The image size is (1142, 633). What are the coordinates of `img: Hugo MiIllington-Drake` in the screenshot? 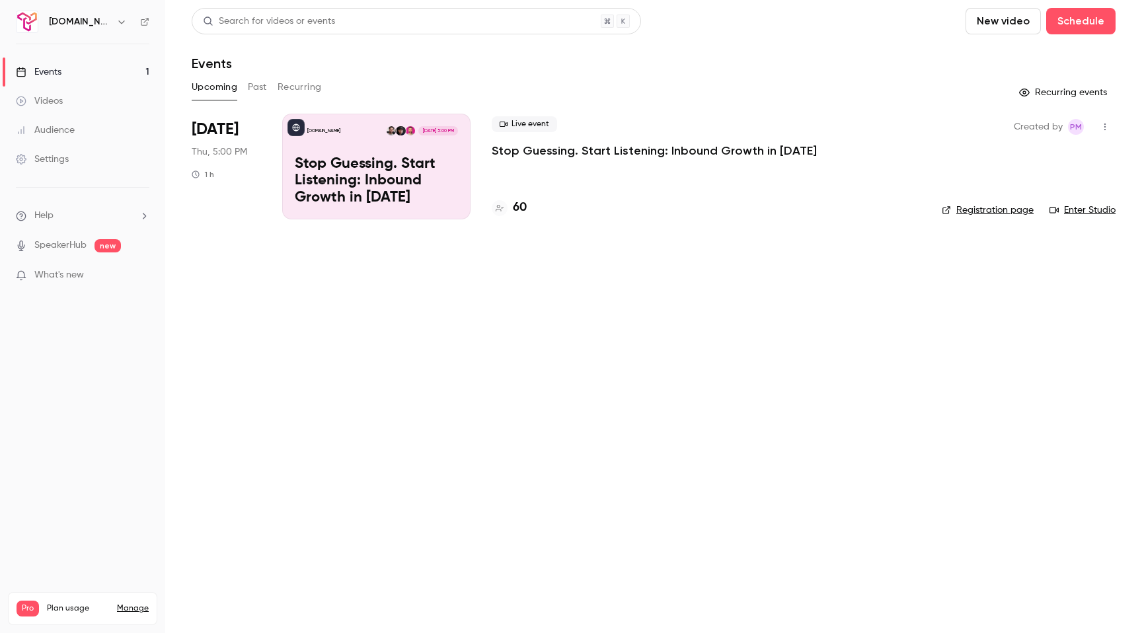 It's located at (410, 131).